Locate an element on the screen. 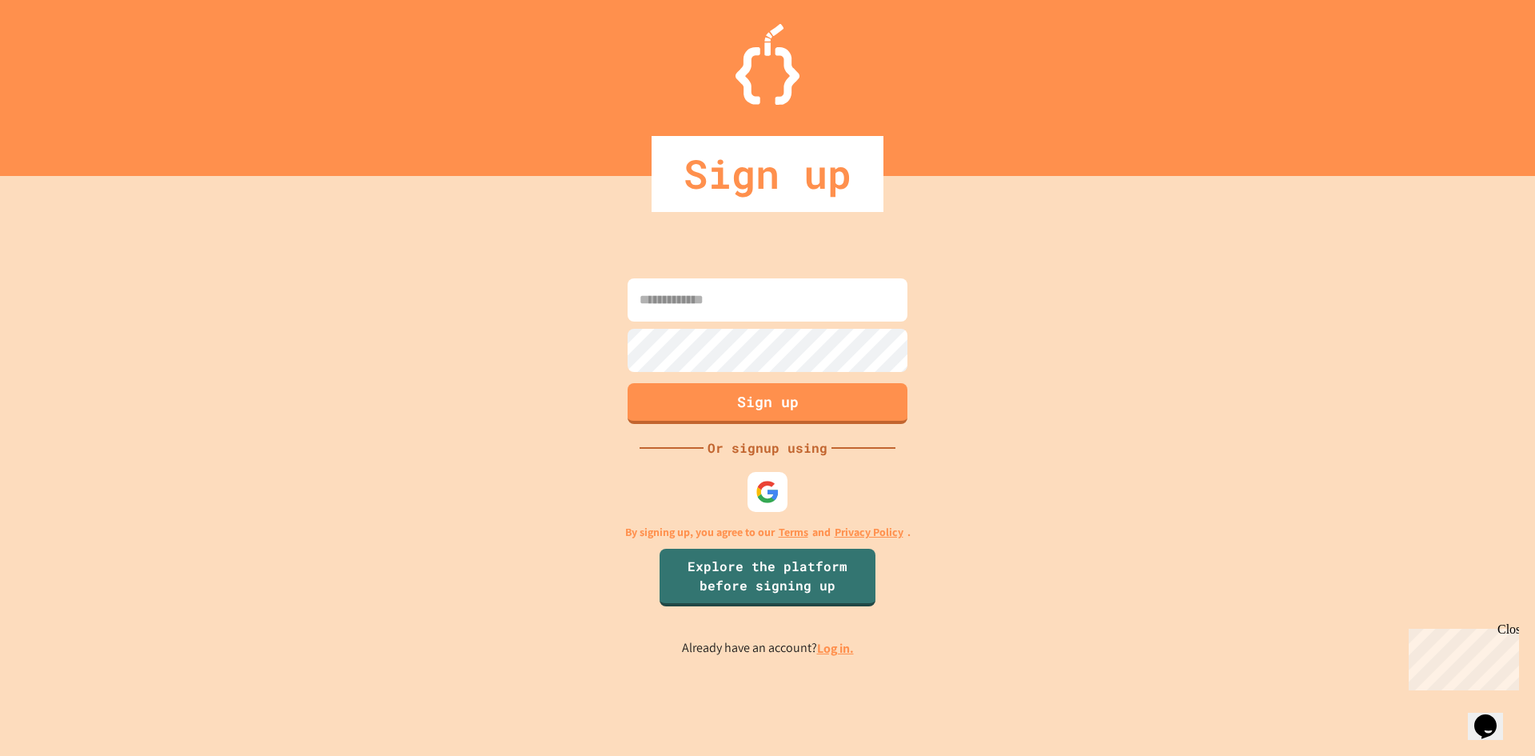 This screenshot has width=1535, height=756. div: Chat with us now!Close is located at coordinates (58, 54).